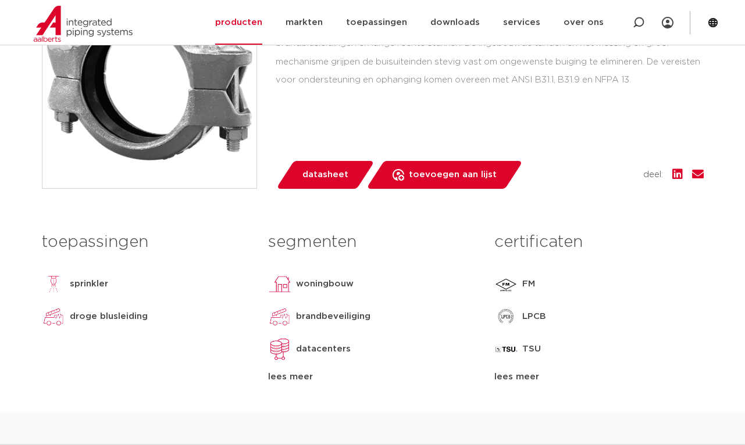 This screenshot has height=445, width=745. I want to click on img: LPCB, so click(506, 317).